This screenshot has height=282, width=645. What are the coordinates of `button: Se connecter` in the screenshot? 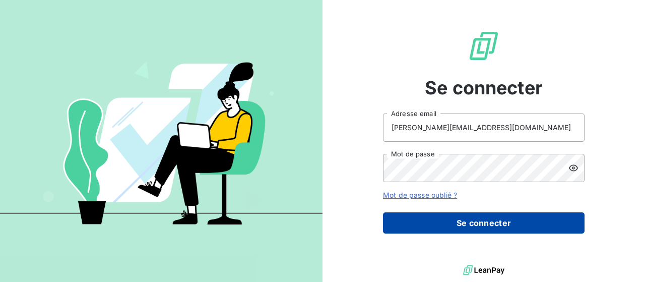 It's located at (484, 223).